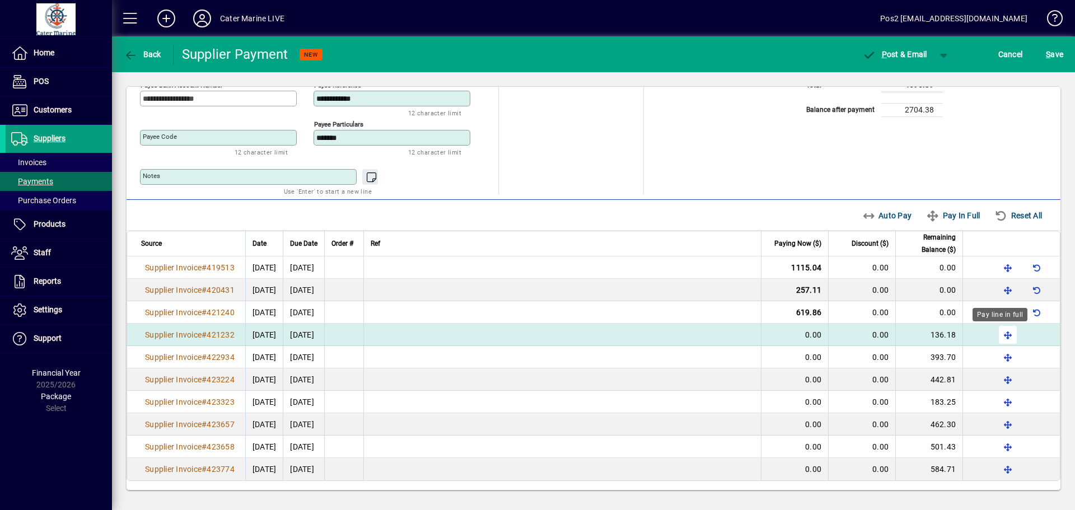 Image resolution: width=1075 pixels, height=510 pixels. I want to click on span: 423224, so click(221, 379).